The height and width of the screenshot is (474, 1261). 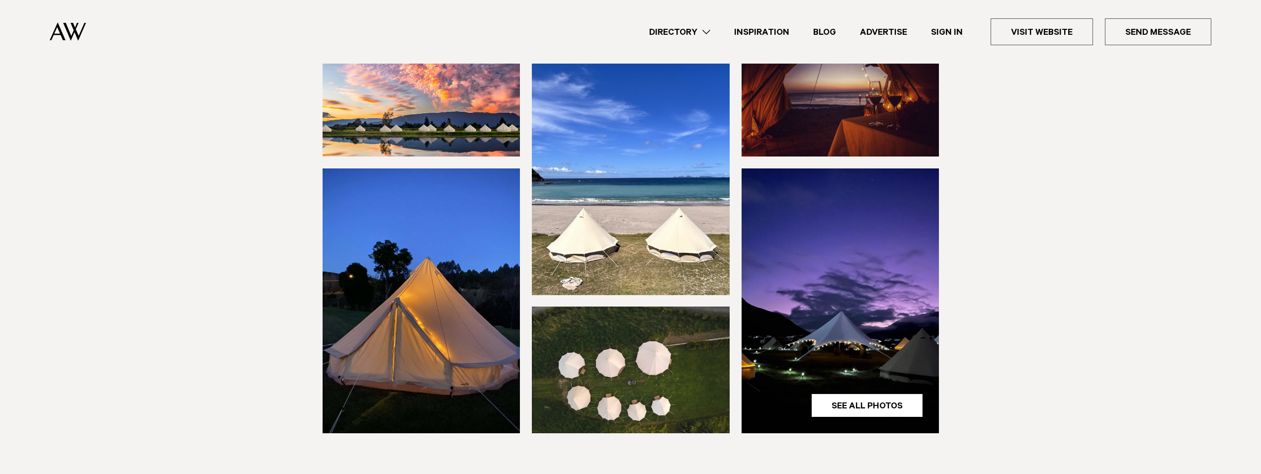 What do you see at coordinates (947, 32) in the screenshot?
I see `a: Sign In` at bounding box center [947, 32].